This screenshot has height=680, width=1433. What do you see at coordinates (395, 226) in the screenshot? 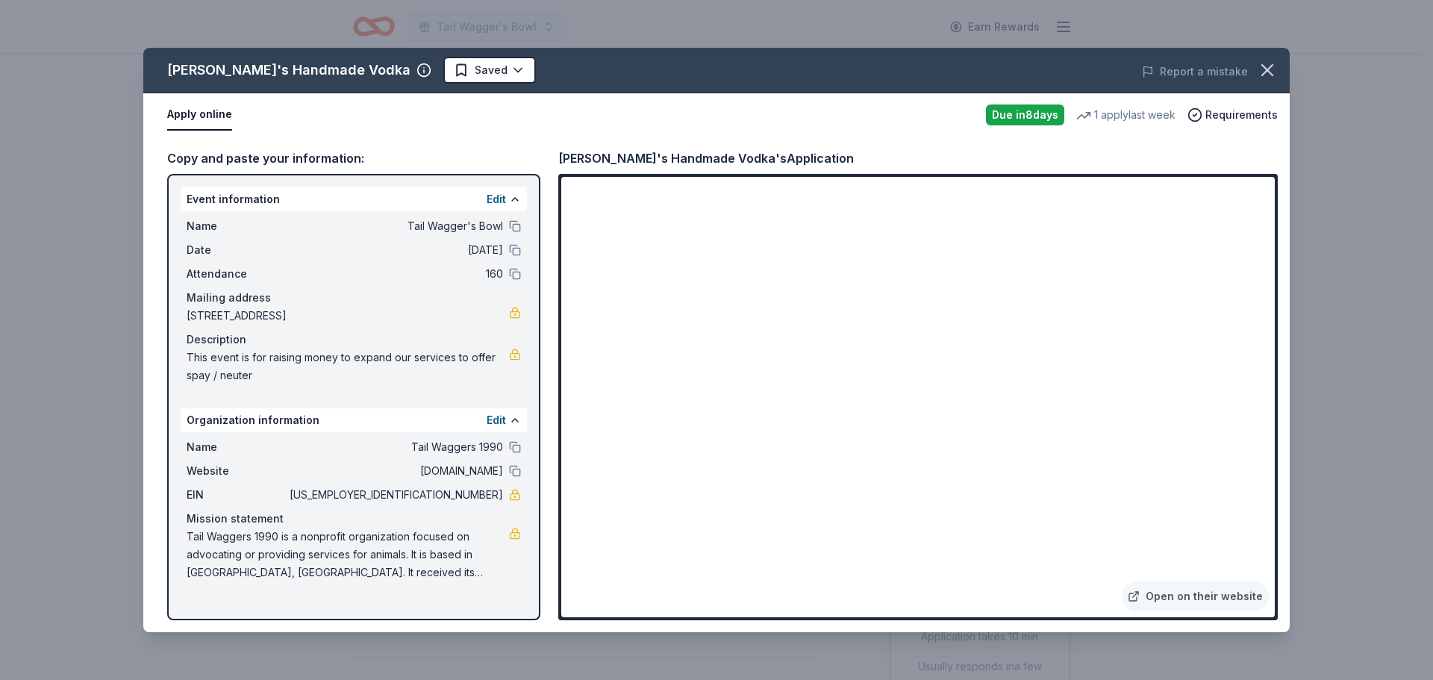
I see `span: Tail Wagger's Bowl` at bounding box center [395, 226].